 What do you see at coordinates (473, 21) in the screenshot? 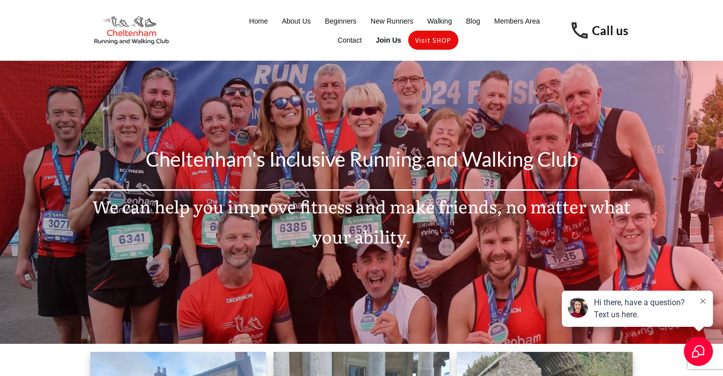
I see `a: Blog` at bounding box center [473, 21].